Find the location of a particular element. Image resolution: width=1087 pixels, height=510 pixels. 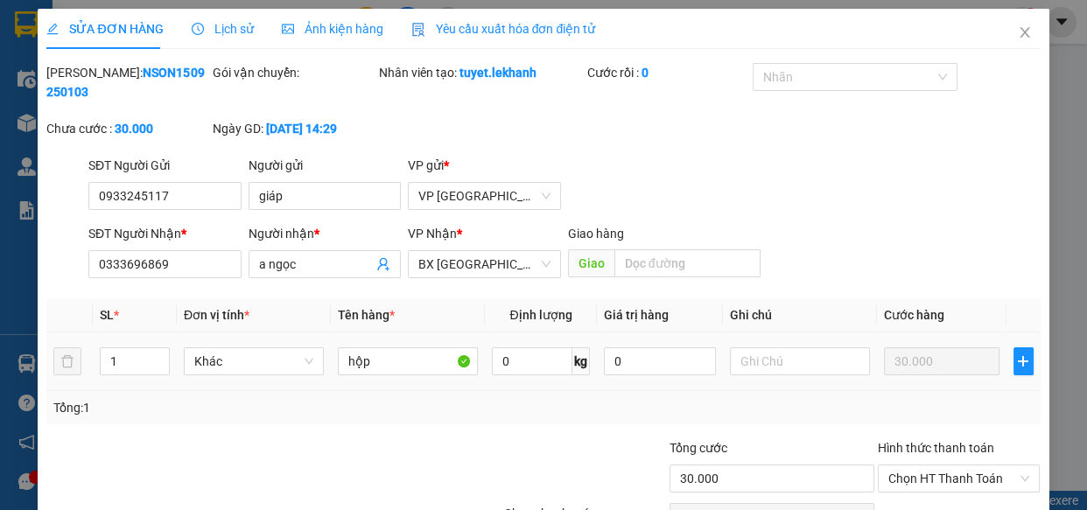

div: 30.000 is located at coordinates (104, 123).